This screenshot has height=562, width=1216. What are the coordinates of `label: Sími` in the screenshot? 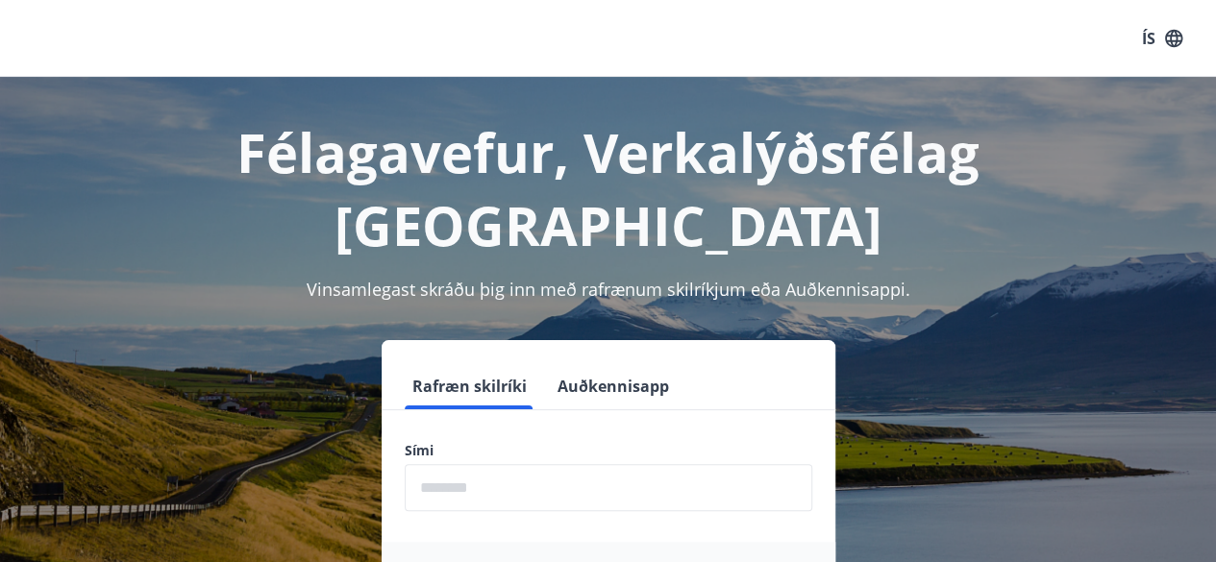 It's located at (608, 451).